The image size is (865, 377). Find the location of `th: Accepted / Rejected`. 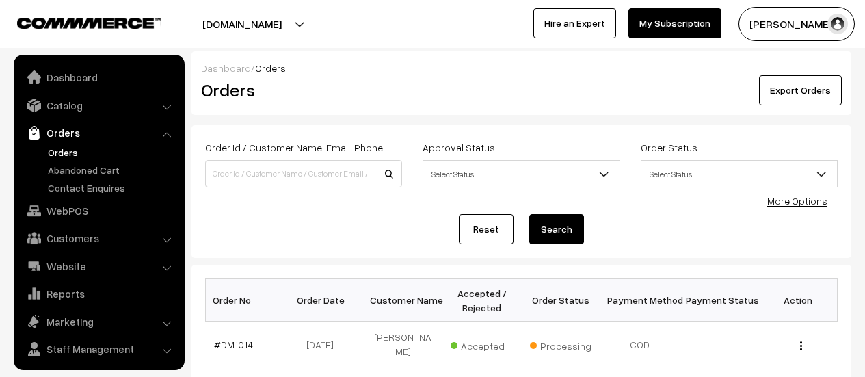

th: Accepted / Rejected is located at coordinates (482, 300).